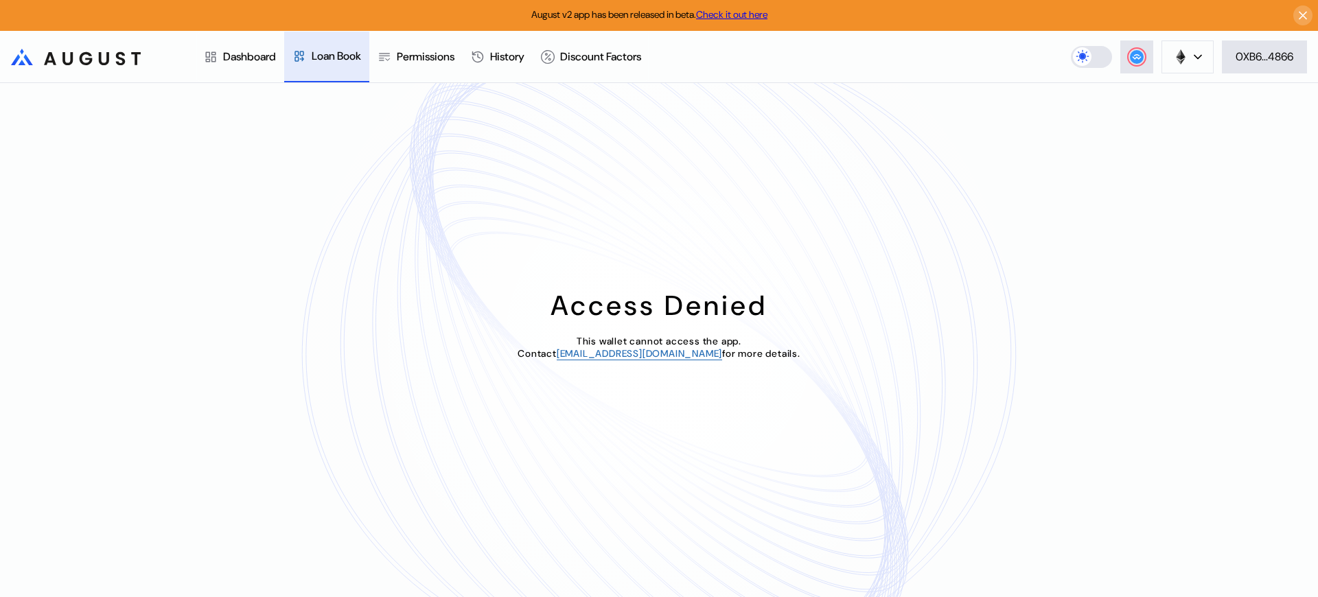 This screenshot has width=1318, height=597. I want to click on div: Permissions, so click(426, 56).